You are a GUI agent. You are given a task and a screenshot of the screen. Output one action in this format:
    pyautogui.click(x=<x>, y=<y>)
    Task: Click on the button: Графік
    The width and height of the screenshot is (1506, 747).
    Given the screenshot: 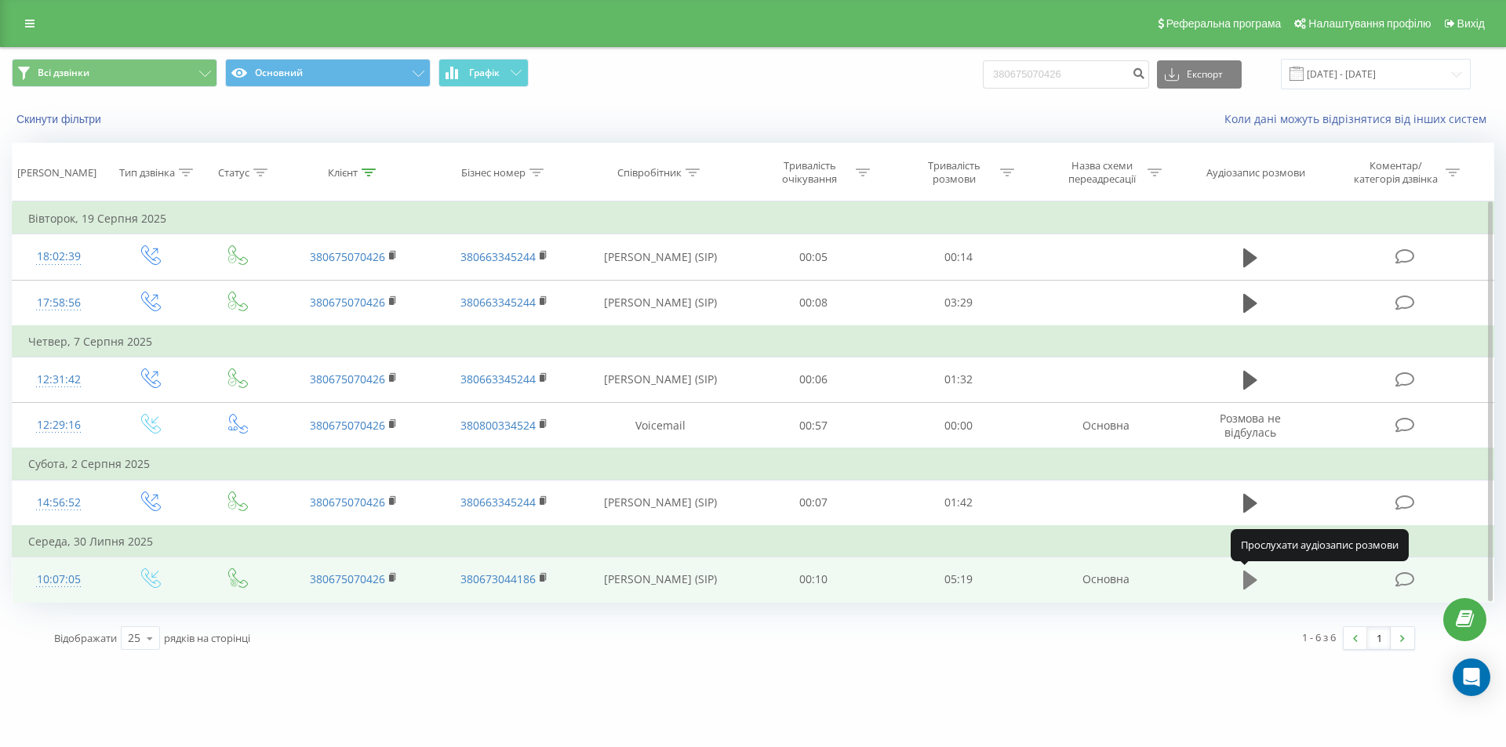 What is the action you would take?
    pyautogui.click(x=483, y=73)
    